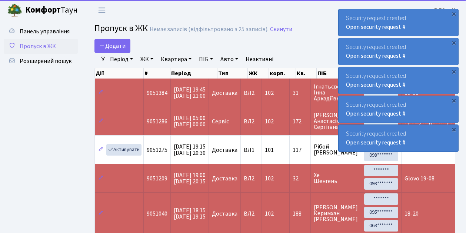  What do you see at coordinates (15, 10) in the screenshot?
I see `img: logo.png` at bounding box center [15, 10].